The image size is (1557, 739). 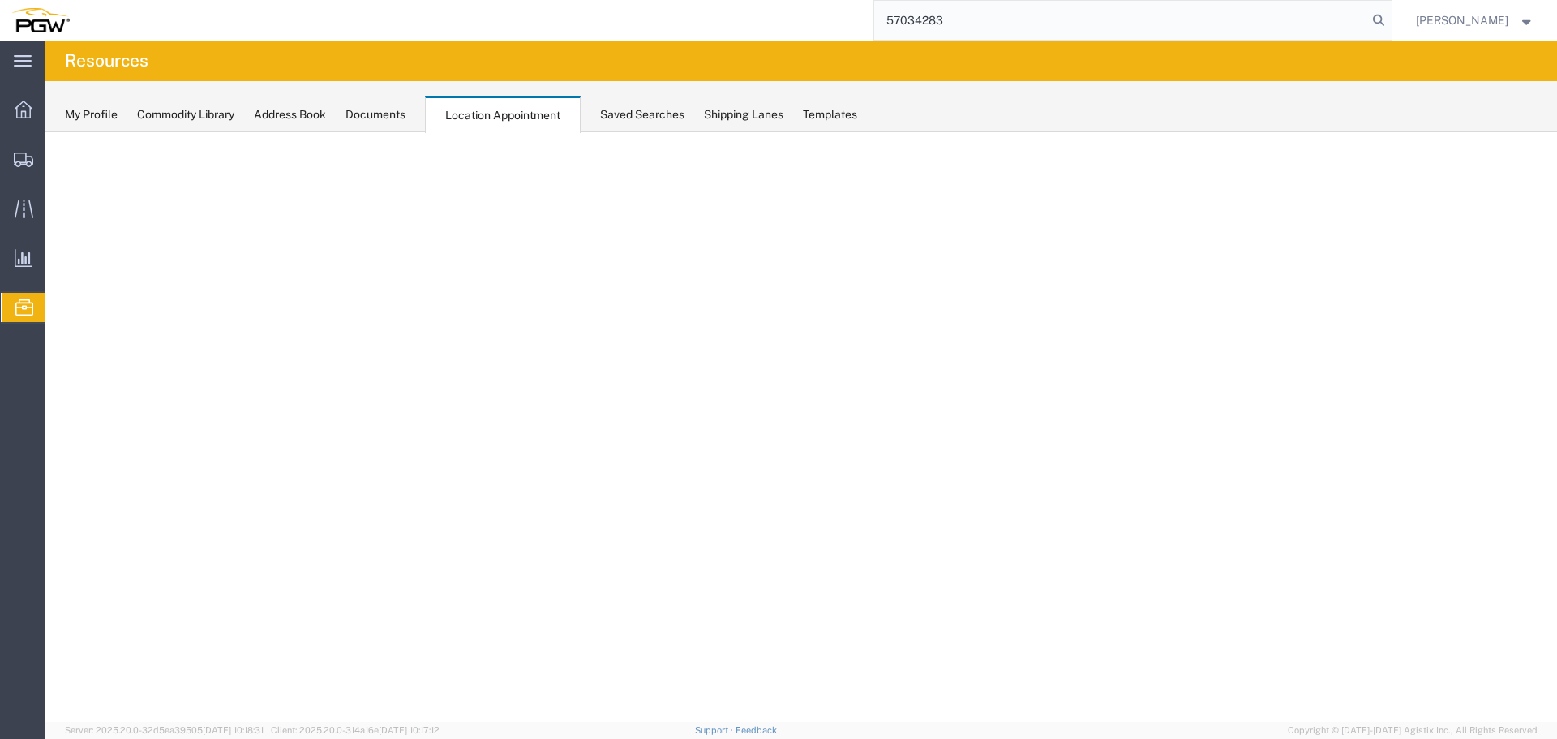 What do you see at coordinates (756, 730) in the screenshot?
I see `a: Feedback` at bounding box center [756, 730].